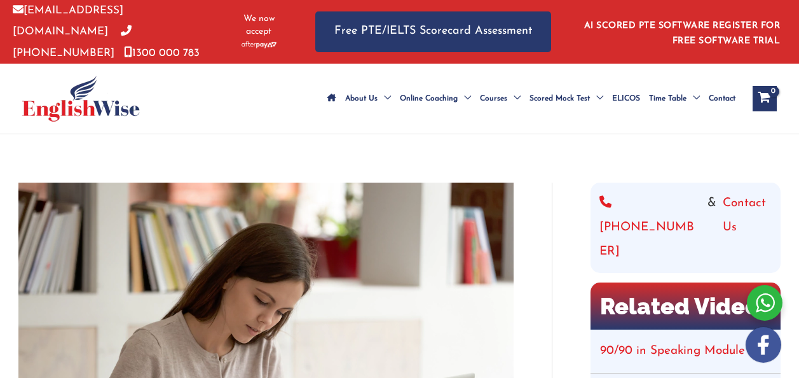 Image resolution: width=799 pixels, height=378 pixels. I want to click on a: Online CoachingMenu Toggle, so click(435, 99).